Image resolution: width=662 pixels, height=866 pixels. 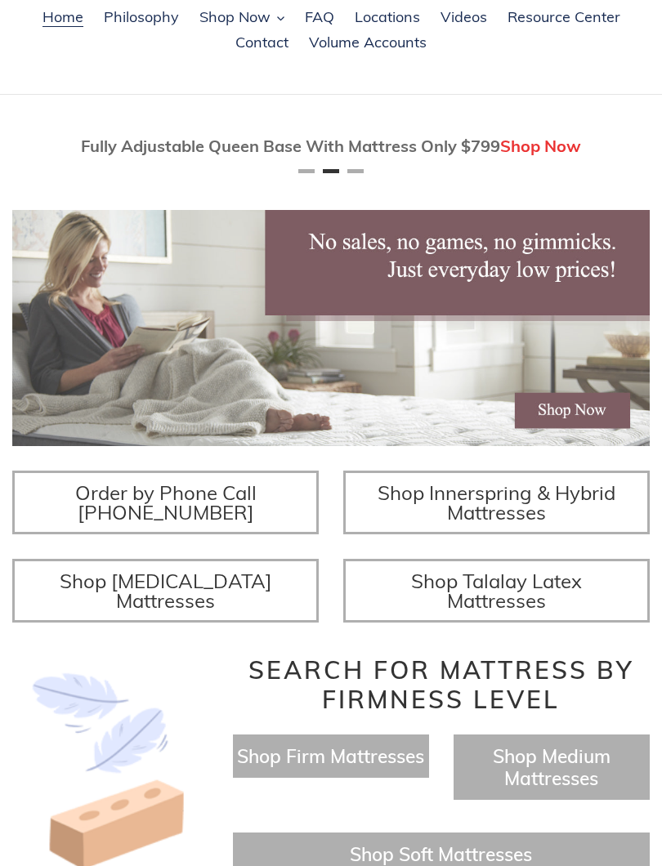 What do you see at coordinates (63, 18) in the screenshot?
I see `span: Home` at bounding box center [63, 18].